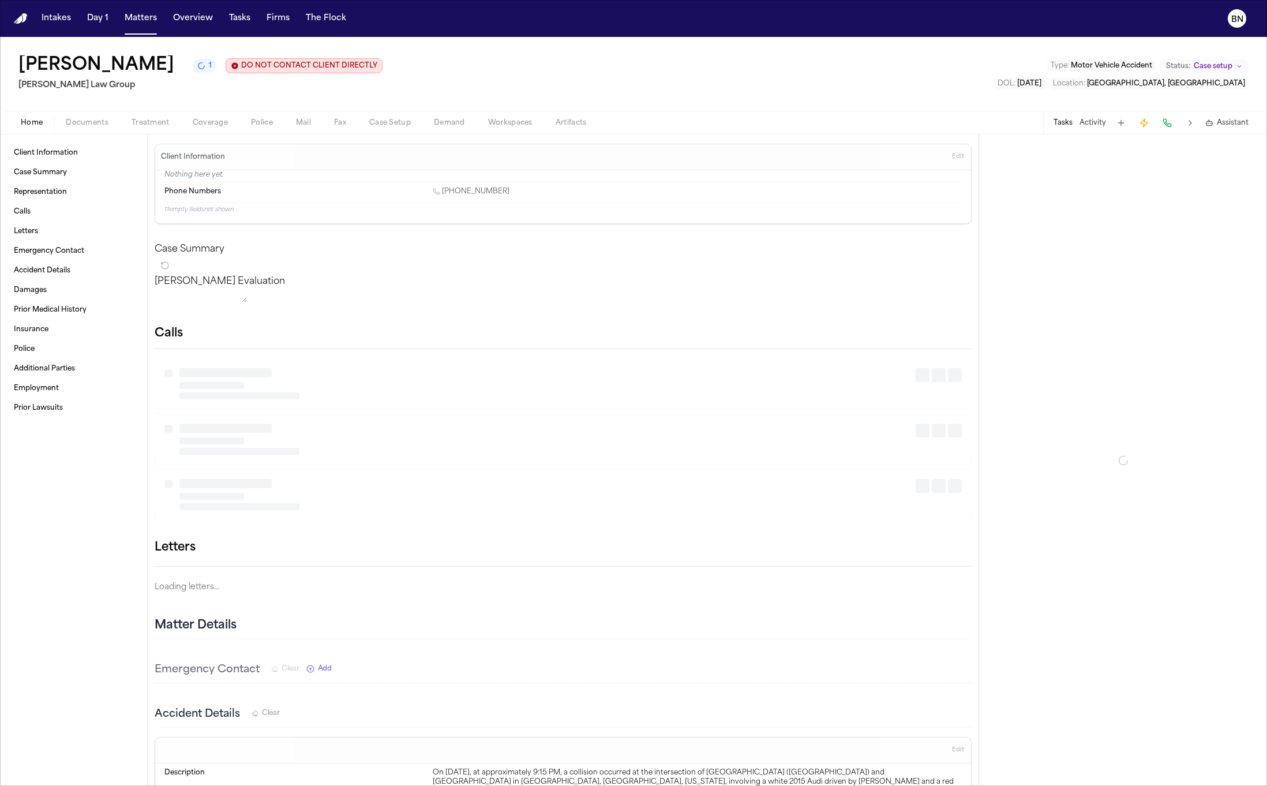 The width and height of the screenshot is (1267, 786). Describe the element at coordinates (563, 176) in the screenshot. I see `p: Nothing here yet.` at that location.